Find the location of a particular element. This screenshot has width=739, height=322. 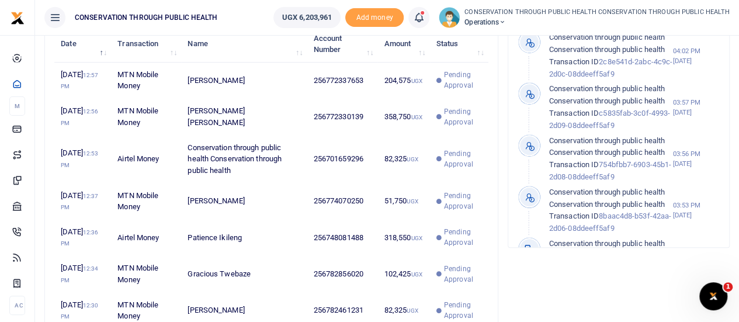

p: c5835fab-3c0f-4993-2d09-08ddeeff5af9 is located at coordinates (611, 107).